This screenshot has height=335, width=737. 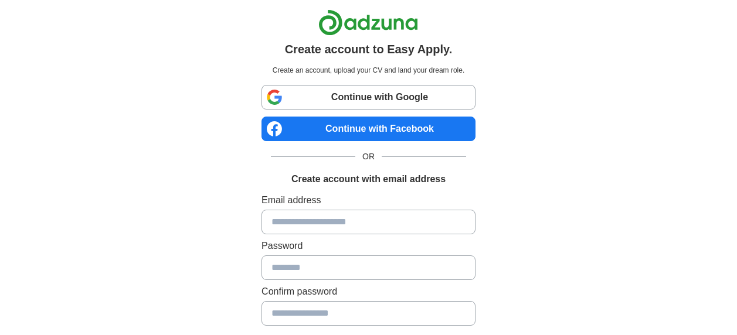 I want to click on img: Adzuna logo, so click(x=368, y=22).